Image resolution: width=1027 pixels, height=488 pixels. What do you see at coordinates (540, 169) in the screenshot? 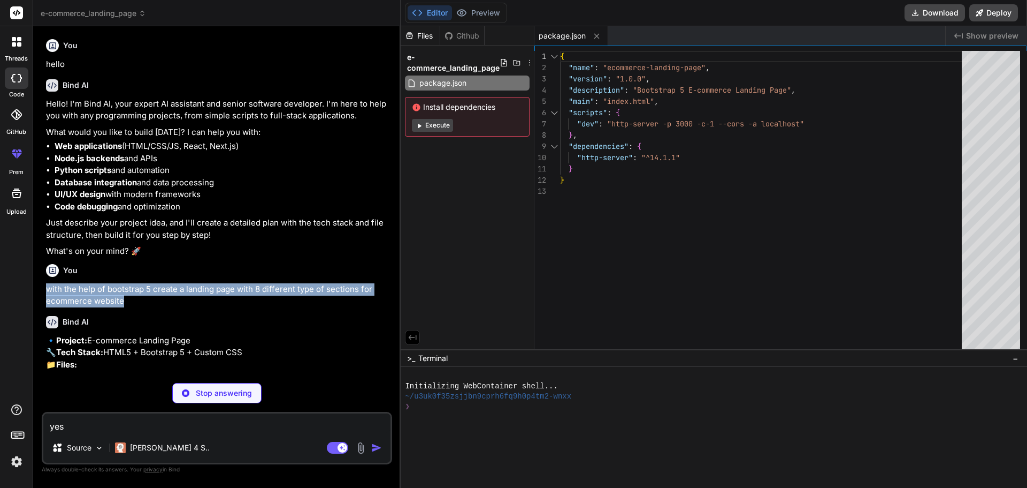
I see `div: 11` at bounding box center [540, 169].